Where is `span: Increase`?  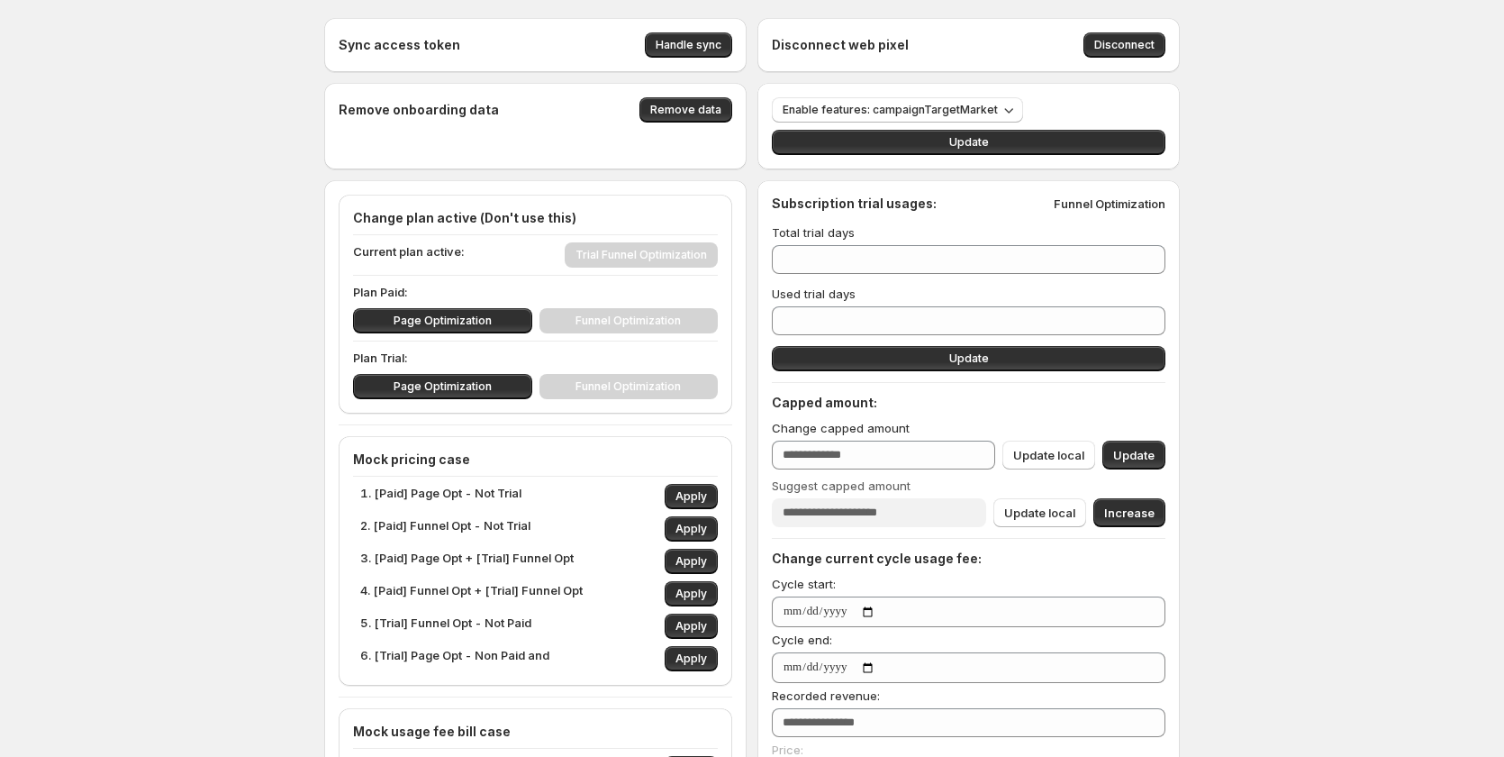 span: Increase is located at coordinates (1129, 512).